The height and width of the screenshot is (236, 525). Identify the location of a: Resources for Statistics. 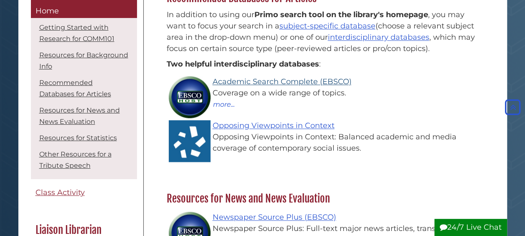
(78, 138).